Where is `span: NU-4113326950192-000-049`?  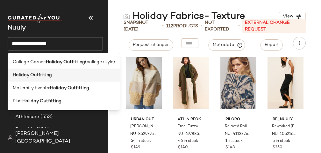
span: NU-4113326950192-000-049 is located at coordinates (237, 135).